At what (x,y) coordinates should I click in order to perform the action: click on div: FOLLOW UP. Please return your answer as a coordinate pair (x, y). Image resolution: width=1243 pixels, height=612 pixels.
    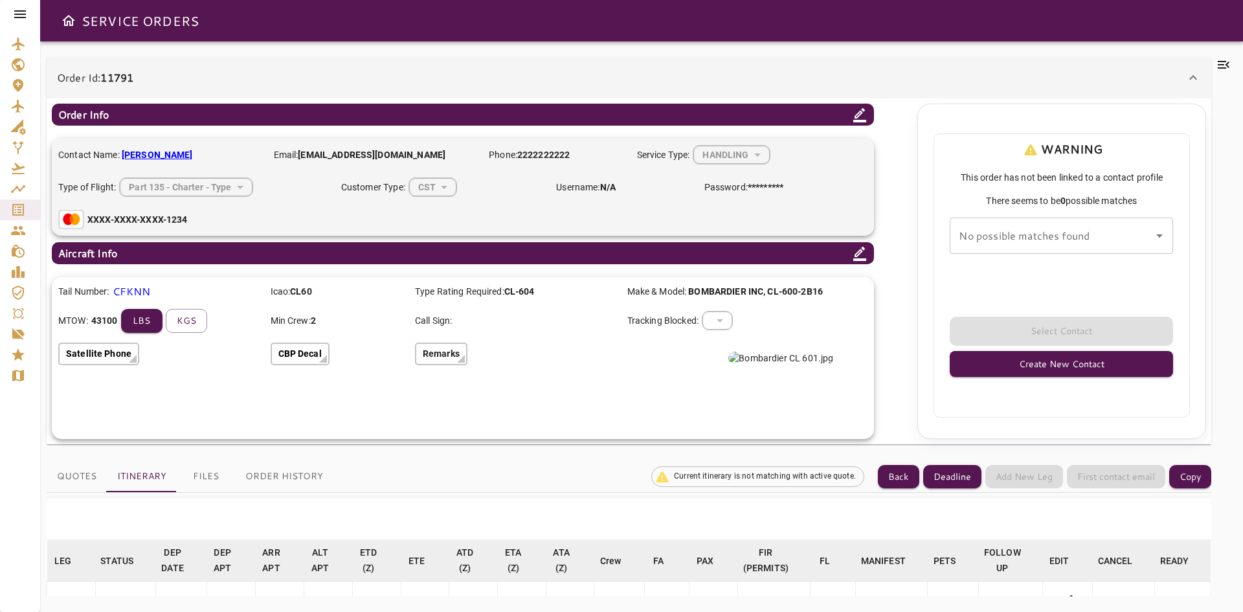
    Looking at the image, I should click on (1002, 560).